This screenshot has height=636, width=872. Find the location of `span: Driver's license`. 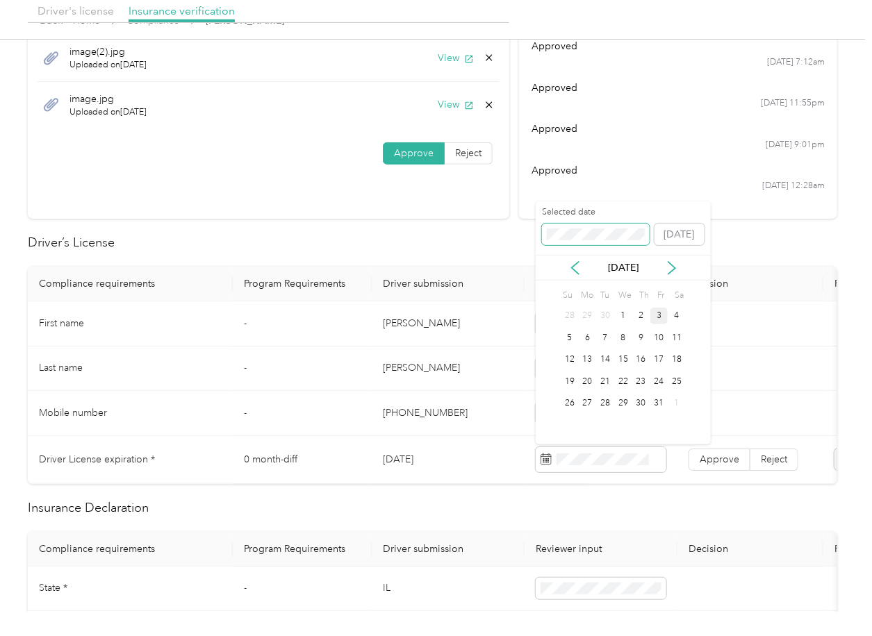

span: Driver's license is located at coordinates (76, 10).